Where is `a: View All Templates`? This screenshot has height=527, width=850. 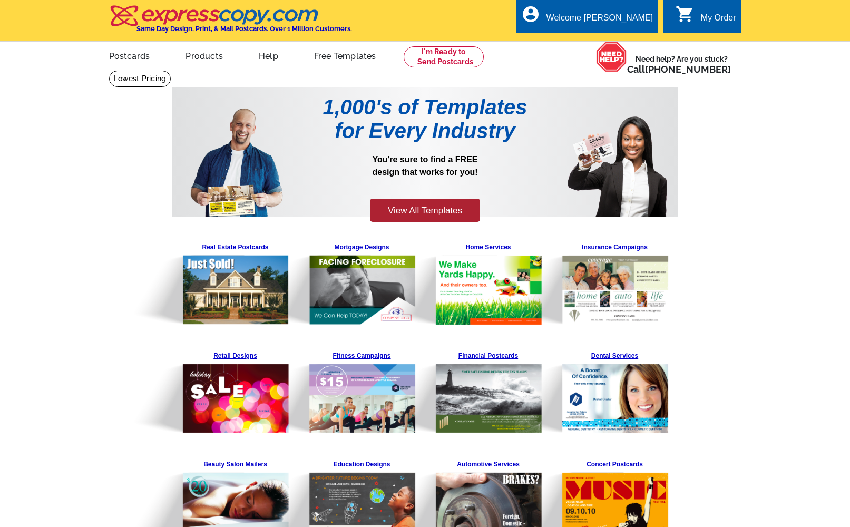 a: View All Templates is located at coordinates (425, 210).